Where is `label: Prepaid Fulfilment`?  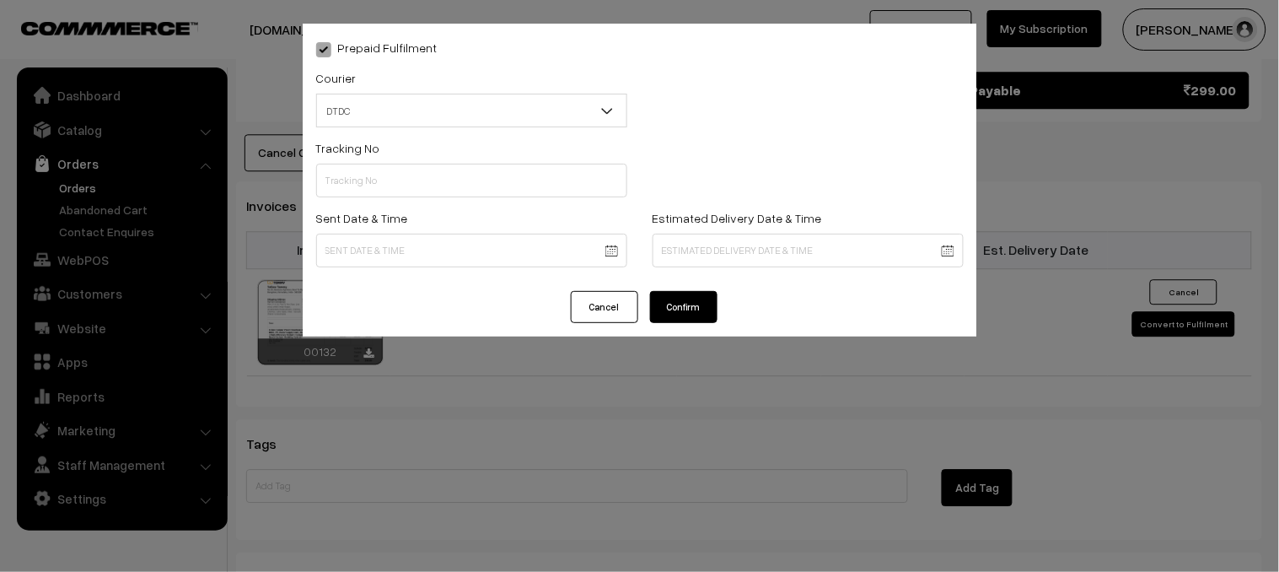
label: Prepaid Fulfilment is located at coordinates (377, 47).